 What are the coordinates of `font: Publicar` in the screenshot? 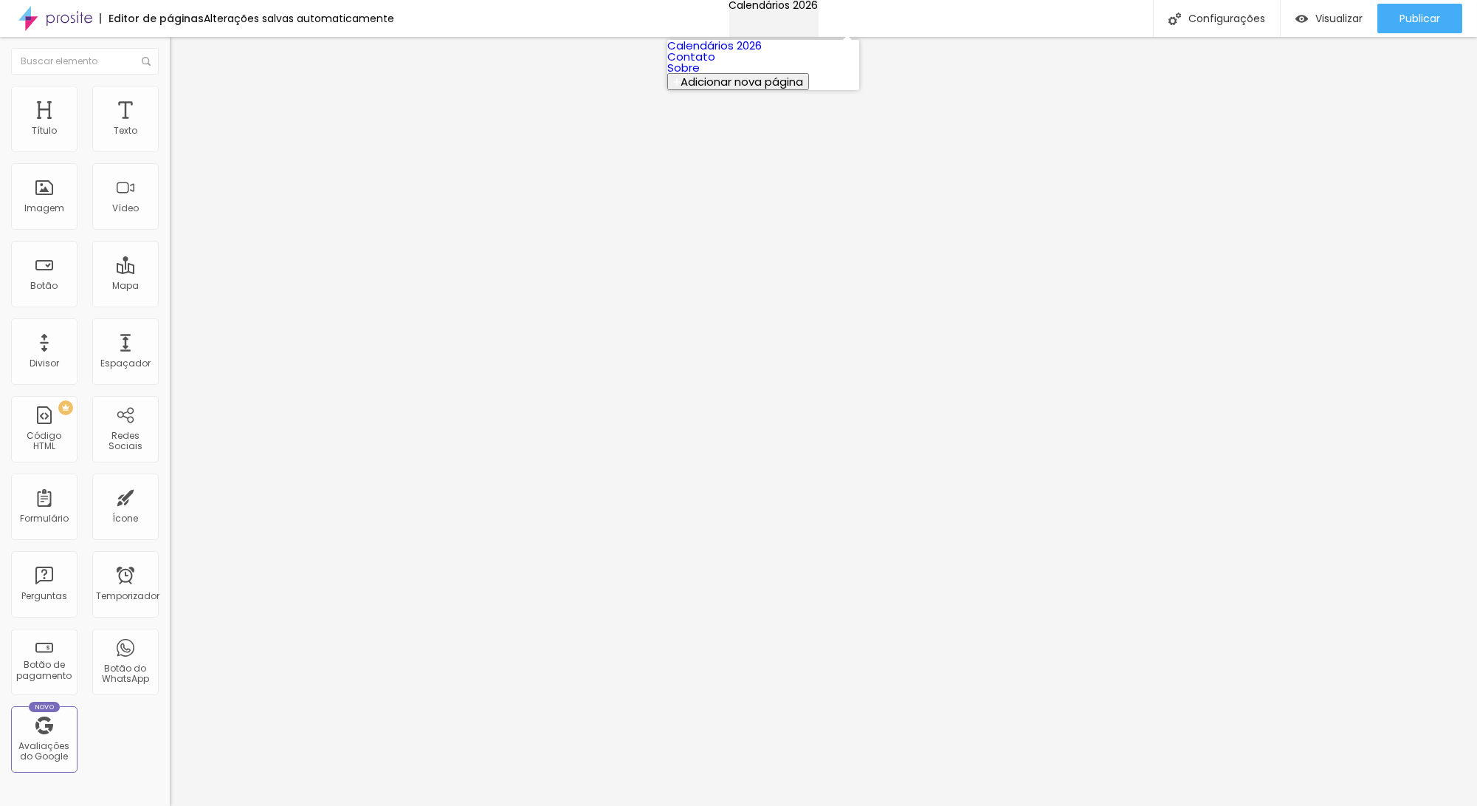 It's located at (1420, 18).